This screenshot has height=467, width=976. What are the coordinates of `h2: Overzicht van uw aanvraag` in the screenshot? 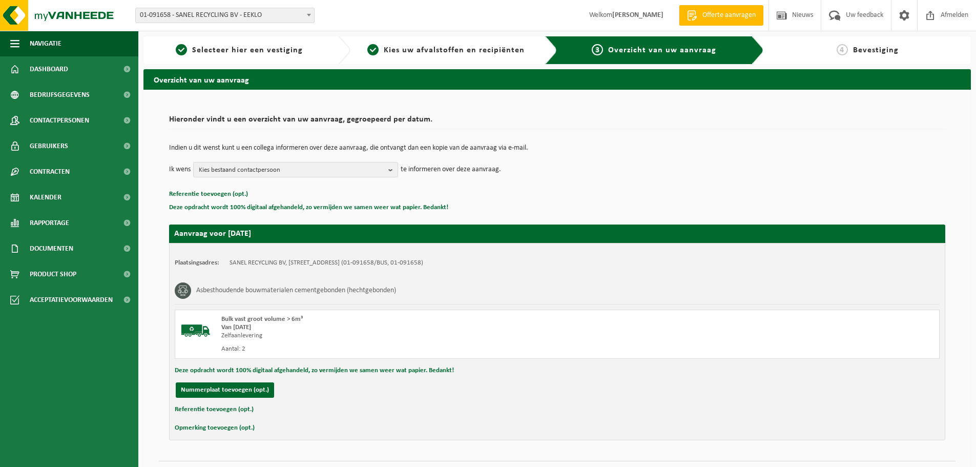 It's located at (557, 79).